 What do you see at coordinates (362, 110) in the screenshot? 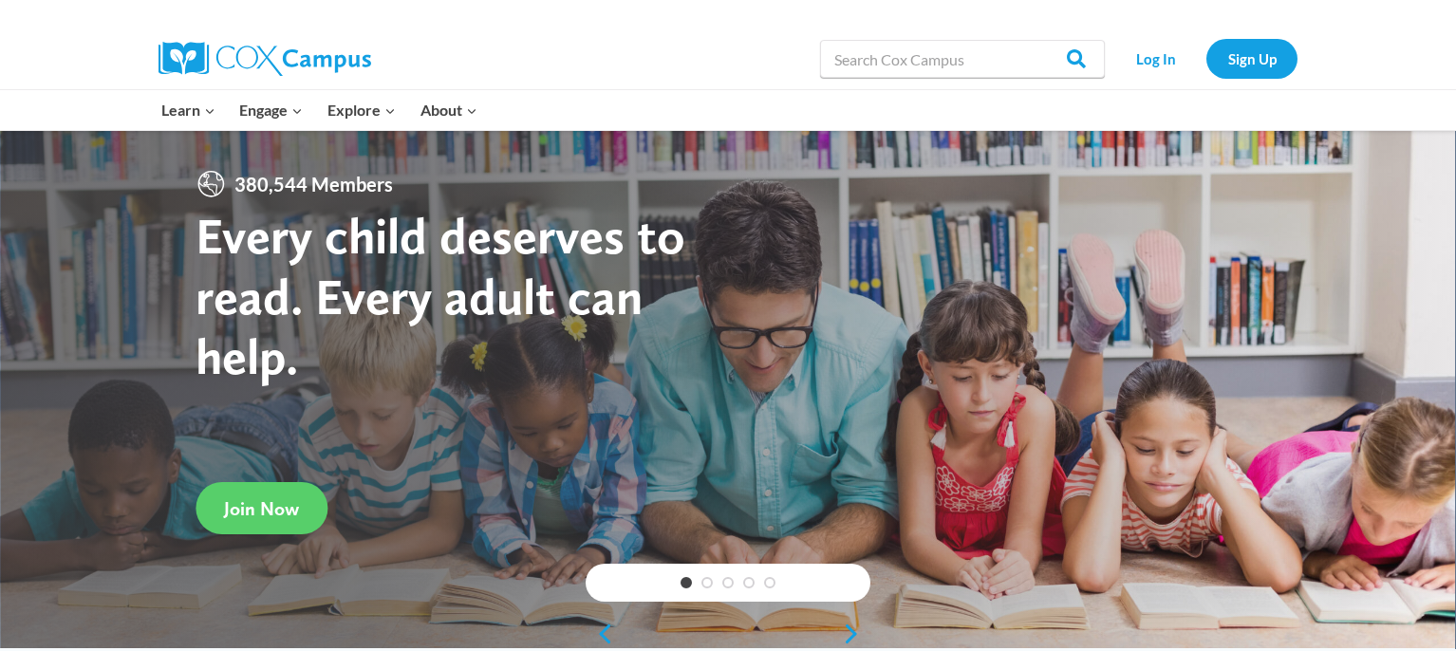
I see `span: Explore` at bounding box center [362, 110].